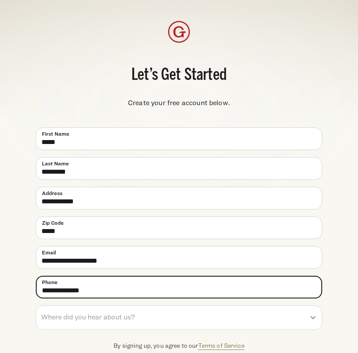 The height and width of the screenshot is (353, 358). What do you see at coordinates (55, 134) in the screenshot?
I see `span: First Name` at bounding box center [55, 134].